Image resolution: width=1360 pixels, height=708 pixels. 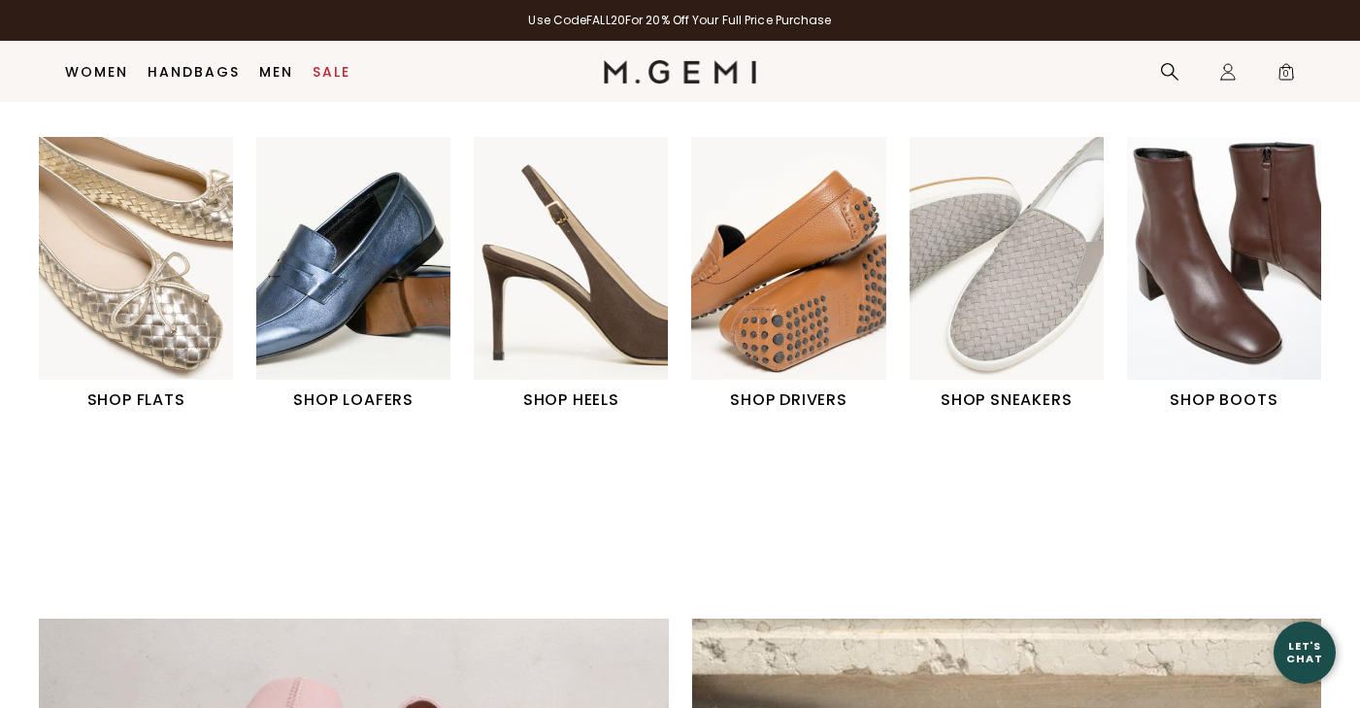 I want to click on h1: SHOP SNEAKERS, so click(x=1007, y=400).